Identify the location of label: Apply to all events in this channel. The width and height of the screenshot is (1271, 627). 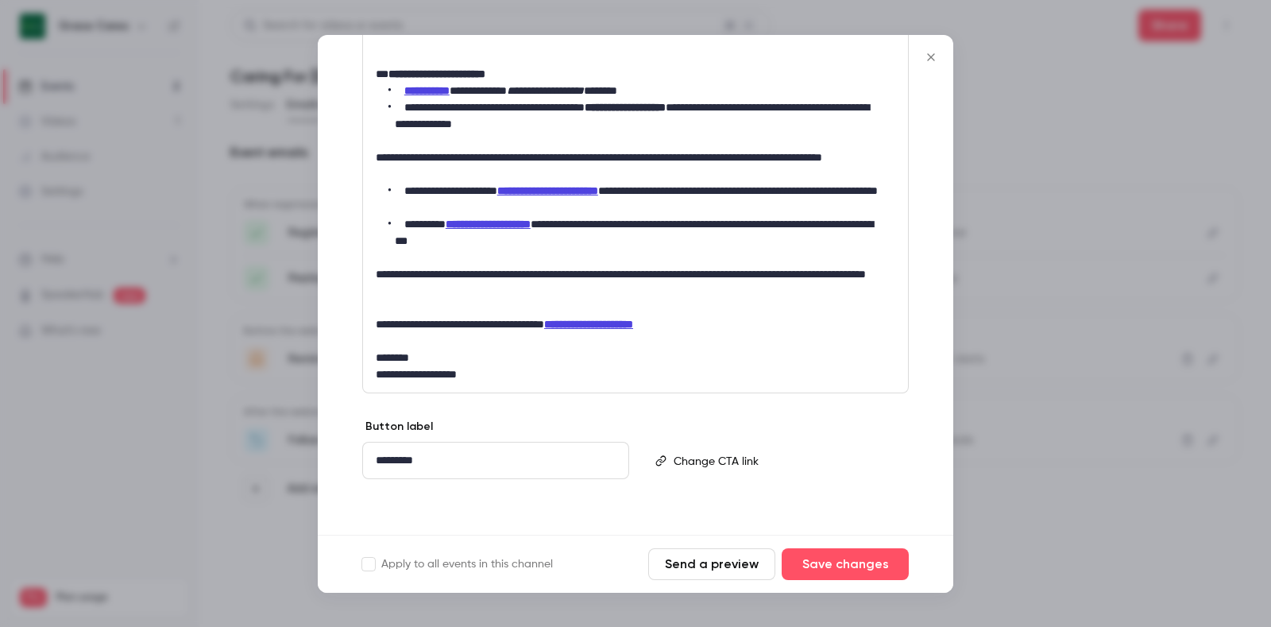
(457, 564).